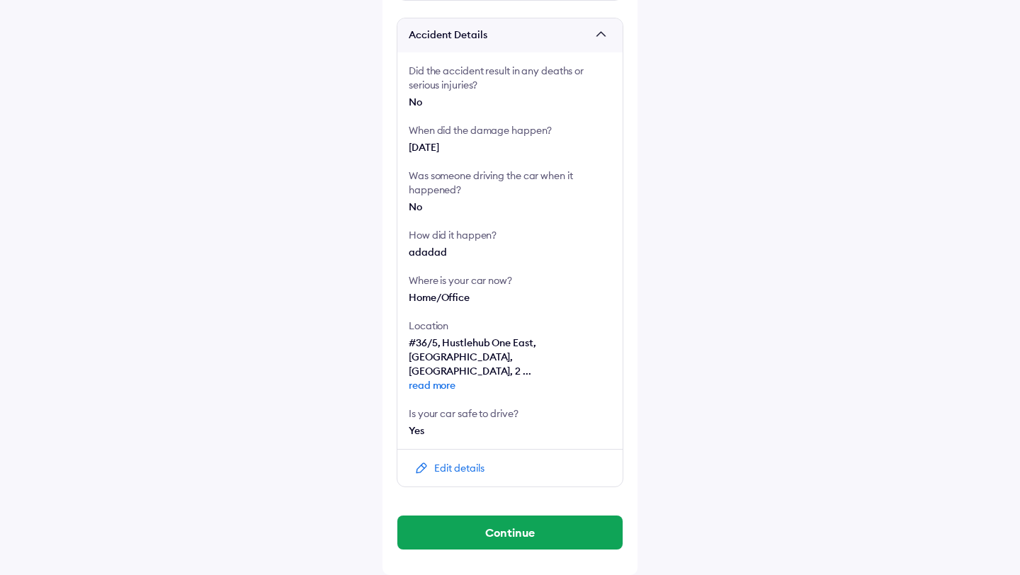 The image size is (1020, 575). I want to click on div: Yes, so click(510, 431).